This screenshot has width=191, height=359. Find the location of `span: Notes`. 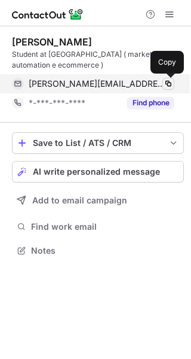

span: Notes is located at coordinates (105, 251).